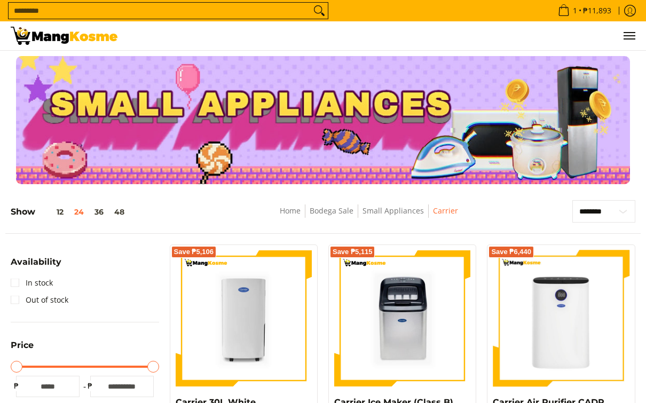 Image resolution: width=646 pixels, height=403 pixels. I want to click on img: carrier-30-liter-dehumidier-premium-full-view-mang-kosme, so click(244, 318).